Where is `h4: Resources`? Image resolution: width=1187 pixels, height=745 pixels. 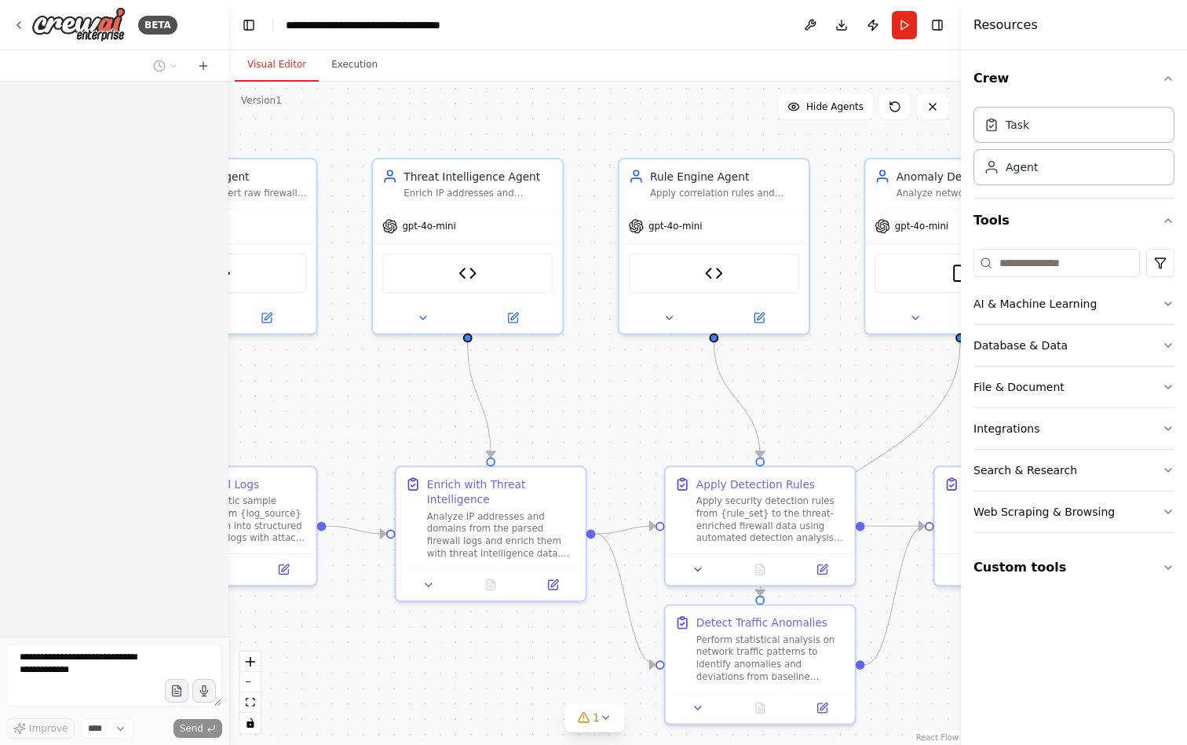
h4: Resources is located at coordinates (1006, 25).